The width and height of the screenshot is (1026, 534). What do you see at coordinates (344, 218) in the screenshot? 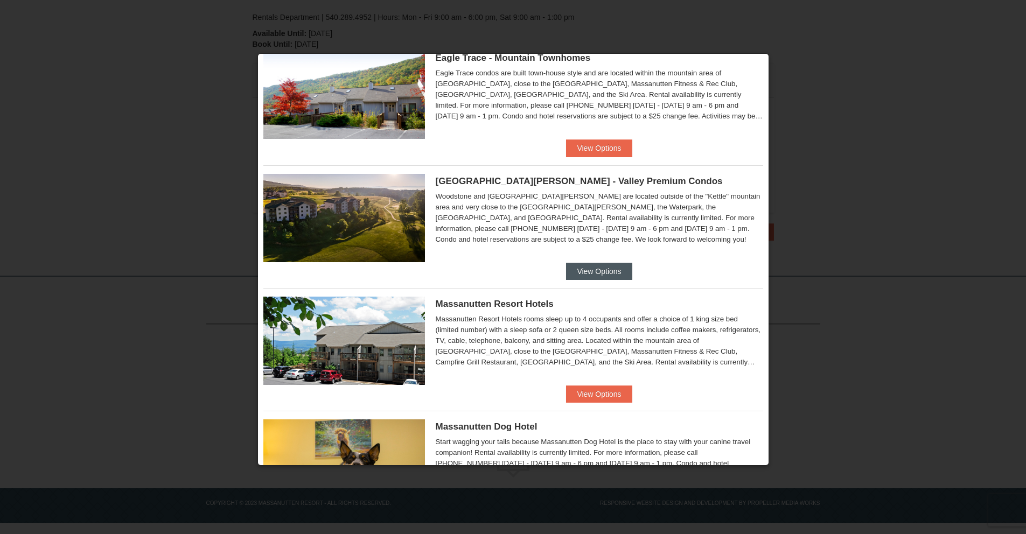
I see `img: 19219041-4-ec11c166.jpg` at bounding box center [344, 218].